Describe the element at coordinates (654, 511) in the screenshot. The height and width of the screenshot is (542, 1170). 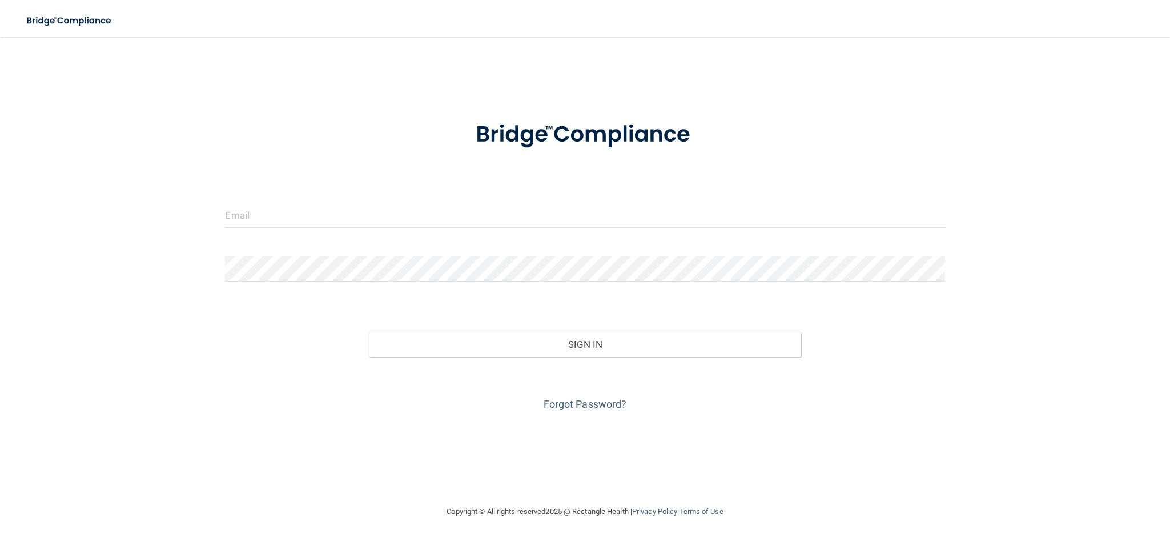
I see `a: Privacy Policy` at that location.